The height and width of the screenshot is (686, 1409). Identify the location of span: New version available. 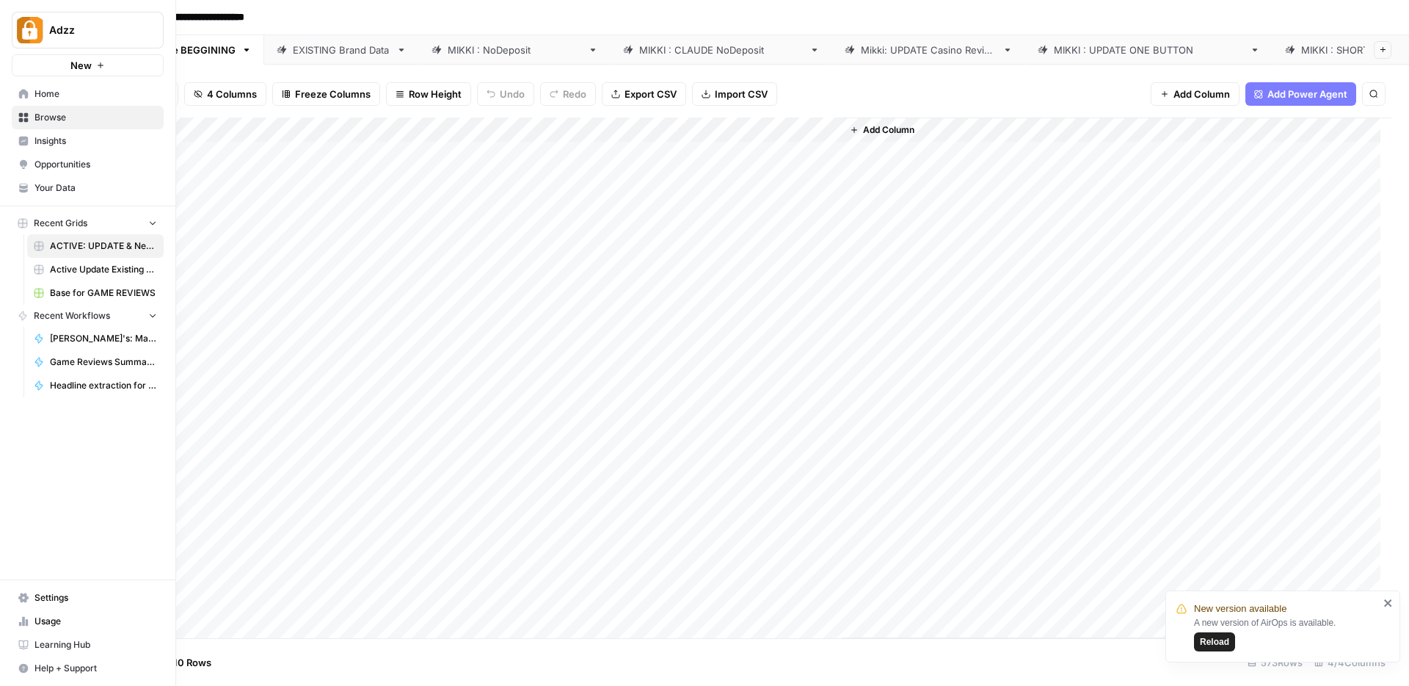
(1240, 609).